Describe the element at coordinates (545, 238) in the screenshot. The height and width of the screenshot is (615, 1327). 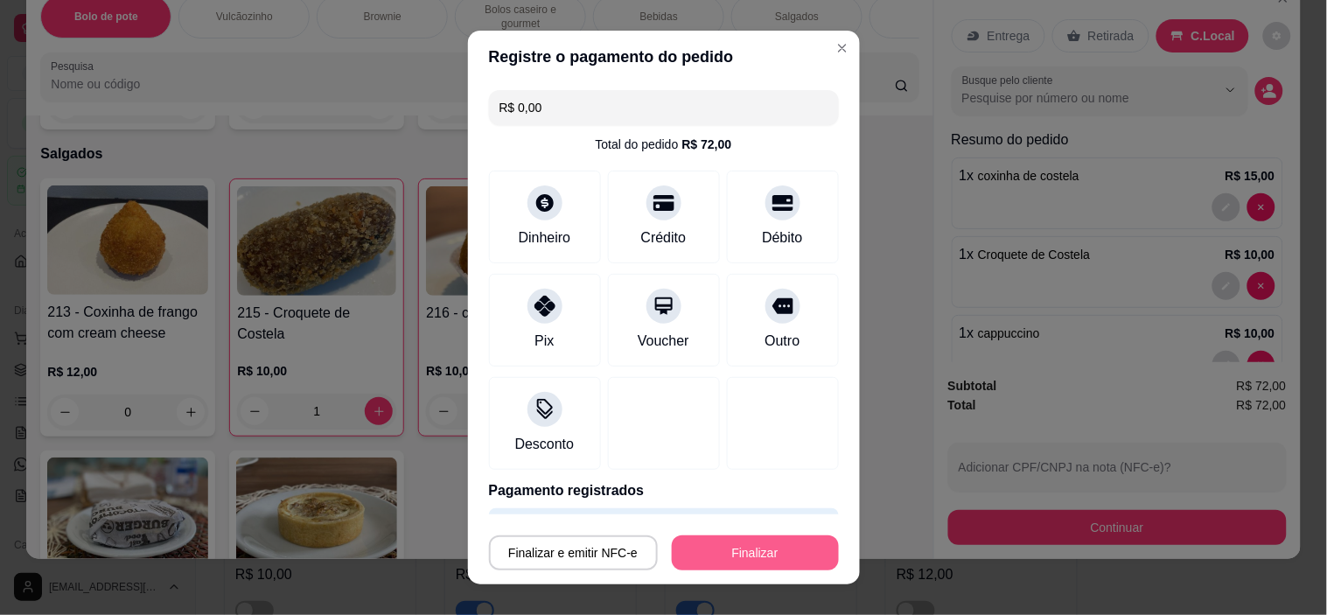
I see `div: Dinheiro` at that location.